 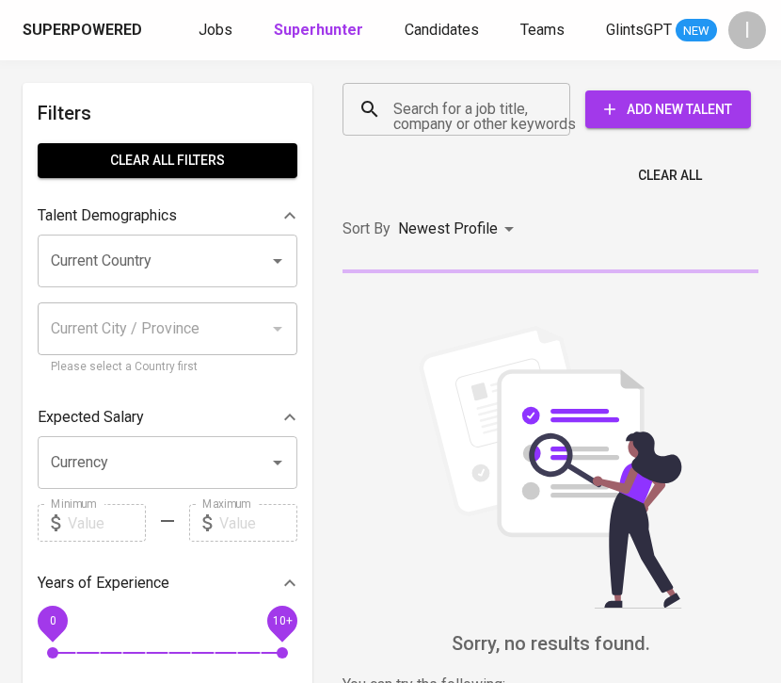 What do you see at coordinates (448, 229) in the screenshot?
I see `p: Newest Profile` at bounding box center [448, 229].